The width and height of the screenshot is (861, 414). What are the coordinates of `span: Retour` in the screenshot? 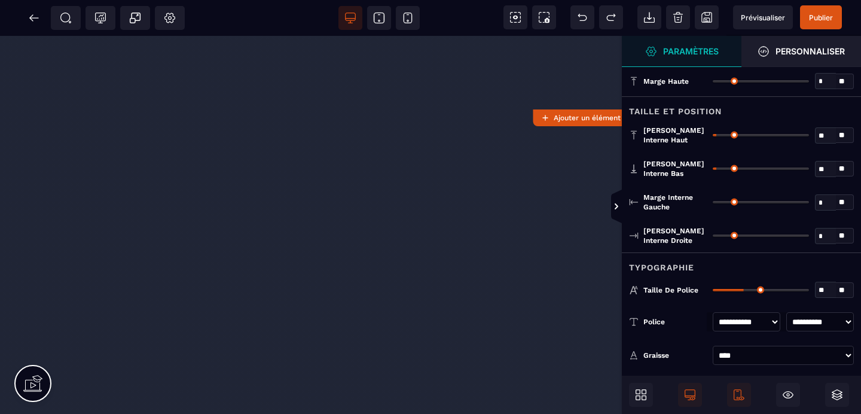 It's located at (34, 18).